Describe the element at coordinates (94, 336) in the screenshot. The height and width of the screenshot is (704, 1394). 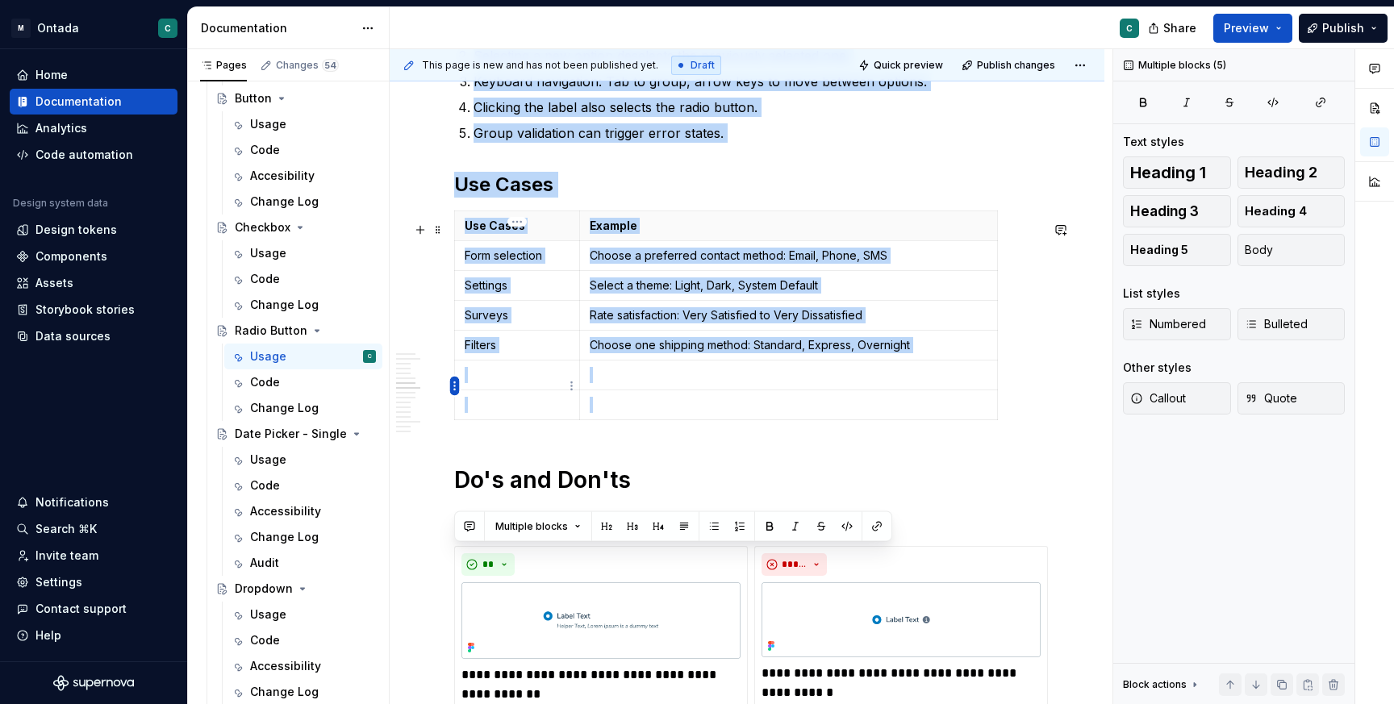
I see `a: Data sources` at that location.